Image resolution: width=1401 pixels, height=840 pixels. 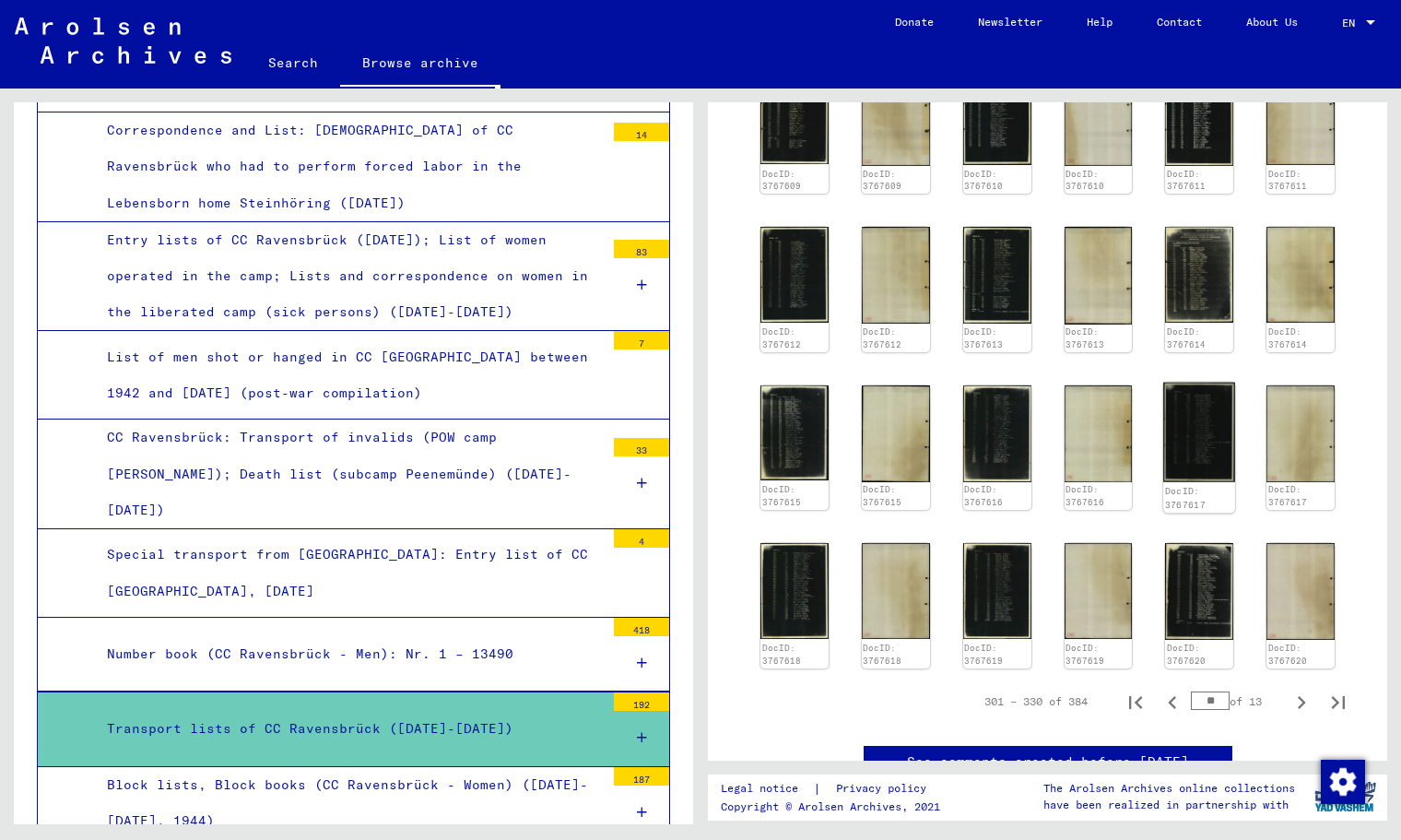 I want to click on div: 14, so click(x=641, y=132).